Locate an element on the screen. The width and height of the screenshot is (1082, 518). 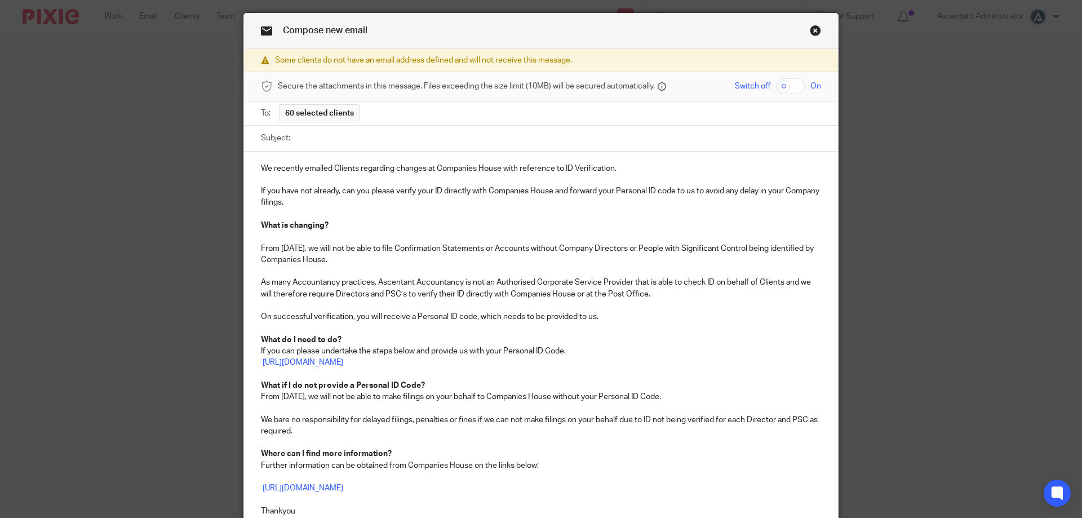
strong: What if I do not provide a Personal ID Code? is located at coordinates (343, 385).